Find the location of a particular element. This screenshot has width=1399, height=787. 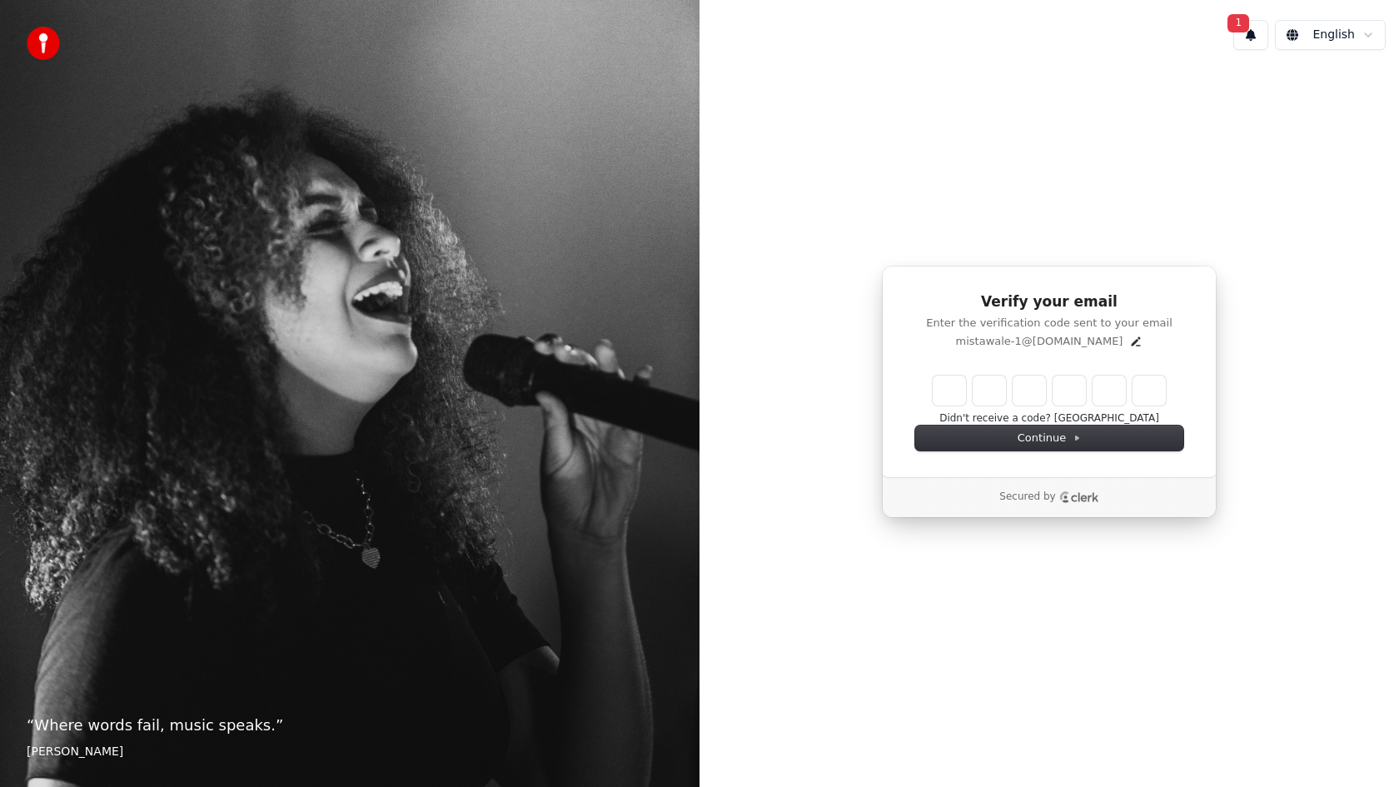

img: youka is located at coordinates (43, 43).